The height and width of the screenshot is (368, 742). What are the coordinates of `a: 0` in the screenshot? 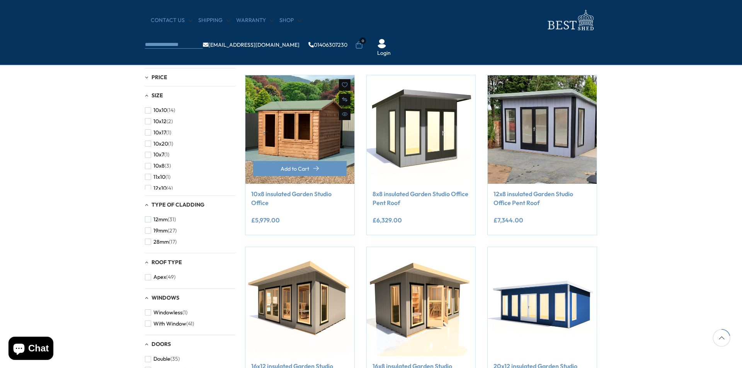 It's located at (359, 45).